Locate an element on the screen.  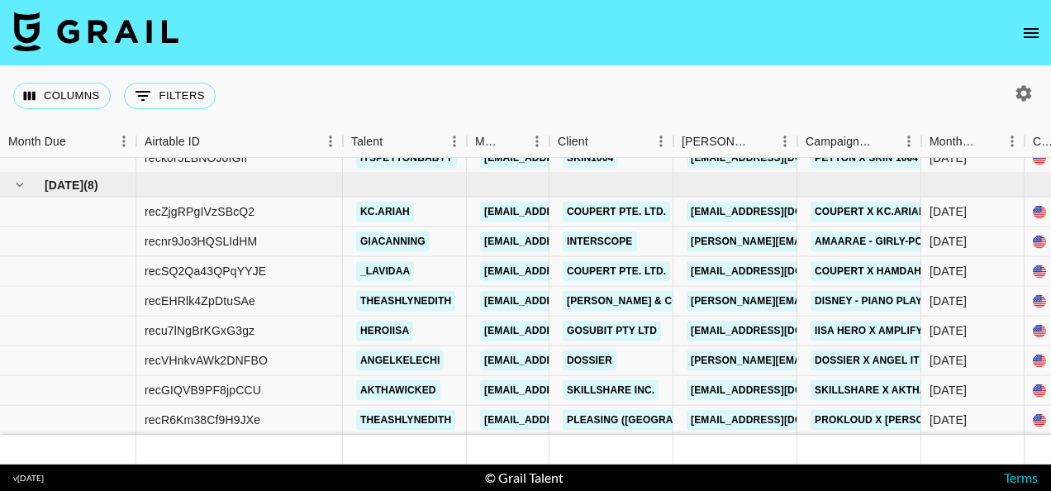
span: ( 8 ) is located at coordinates (91, 185).